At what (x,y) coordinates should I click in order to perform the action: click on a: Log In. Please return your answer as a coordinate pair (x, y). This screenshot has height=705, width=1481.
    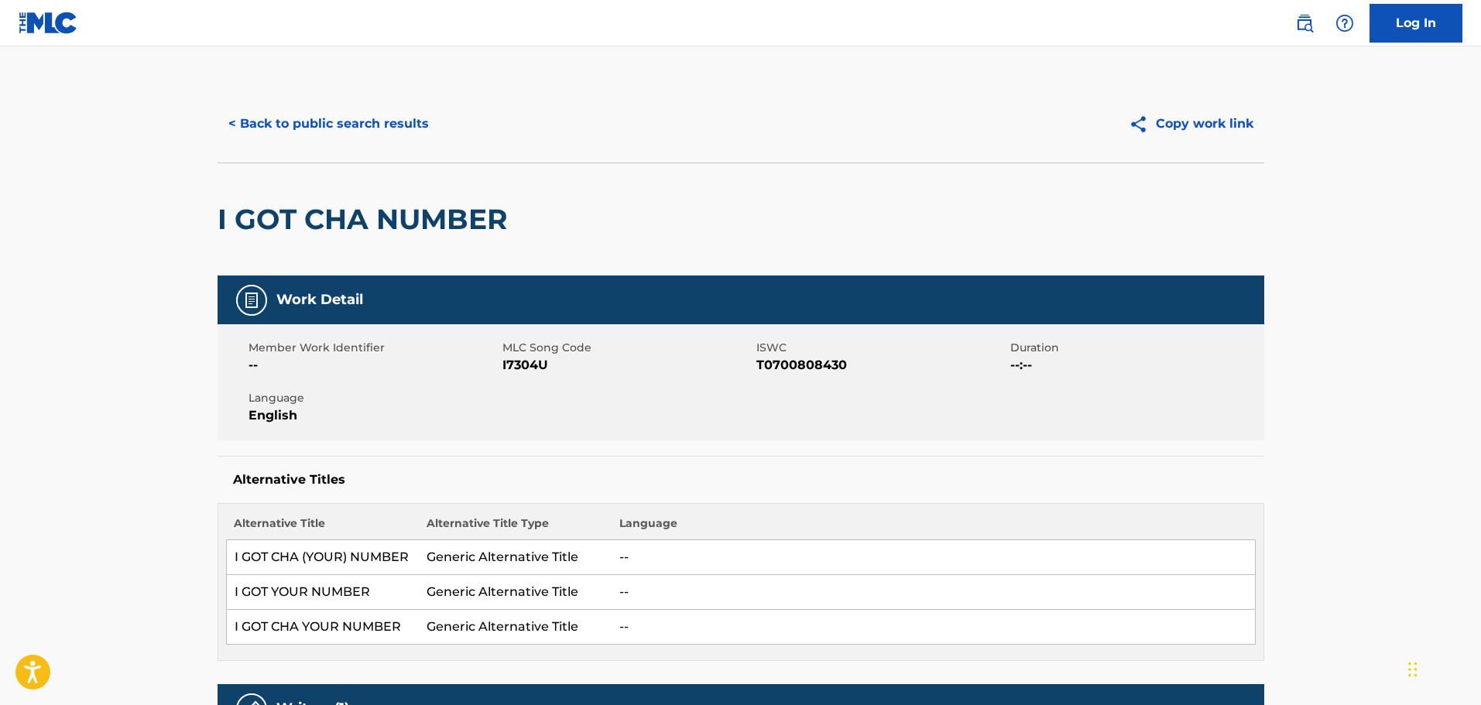
    Looking at the image, I should click on (1416, 23).